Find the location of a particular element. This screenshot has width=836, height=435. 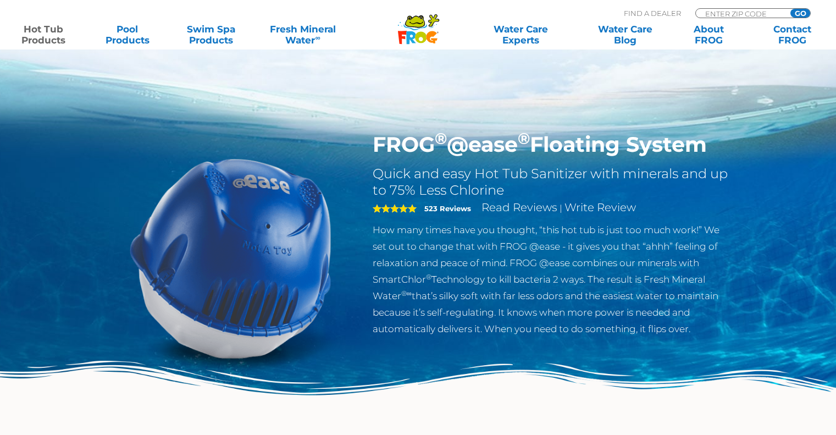

a: Fresh MineralWater∞ is located at coordinates (303, 35).